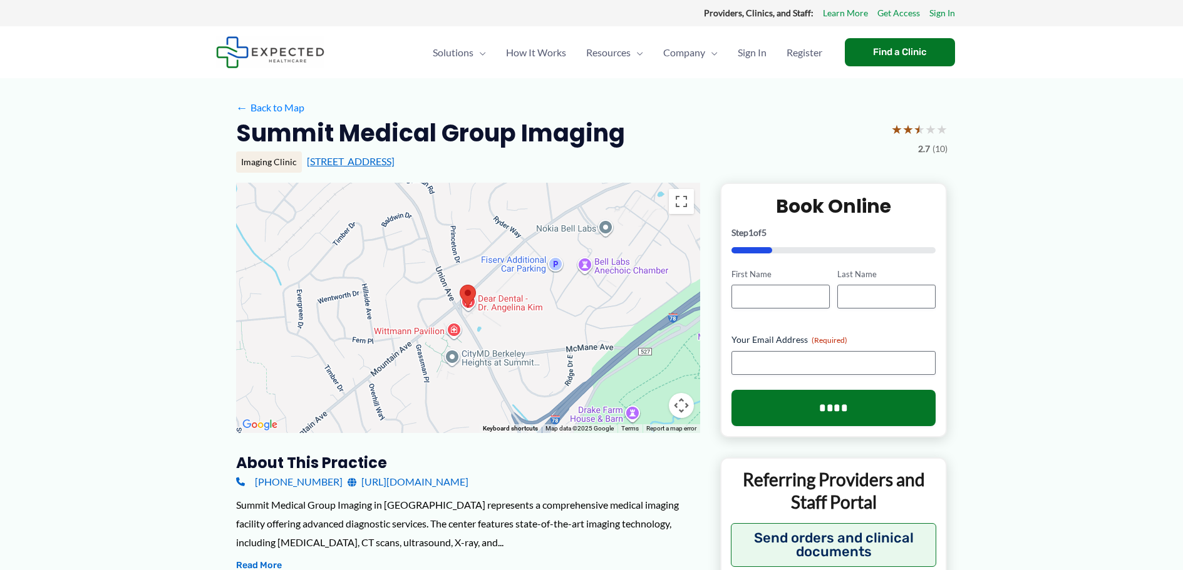 This screenshot has width=1183, height=570. I want to click on button: Keyboard shortcuts, so click(510, 429).